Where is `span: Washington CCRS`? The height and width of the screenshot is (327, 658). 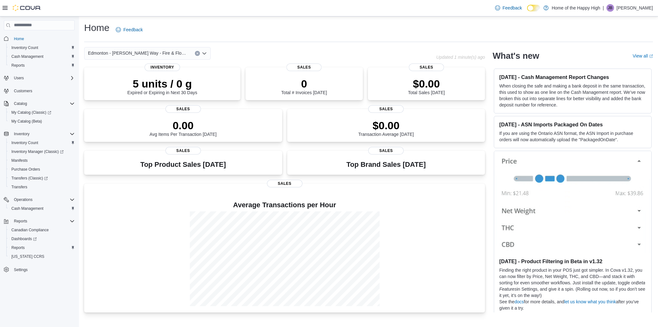
span: Washington CCRS is located at coordinates (42, 257).